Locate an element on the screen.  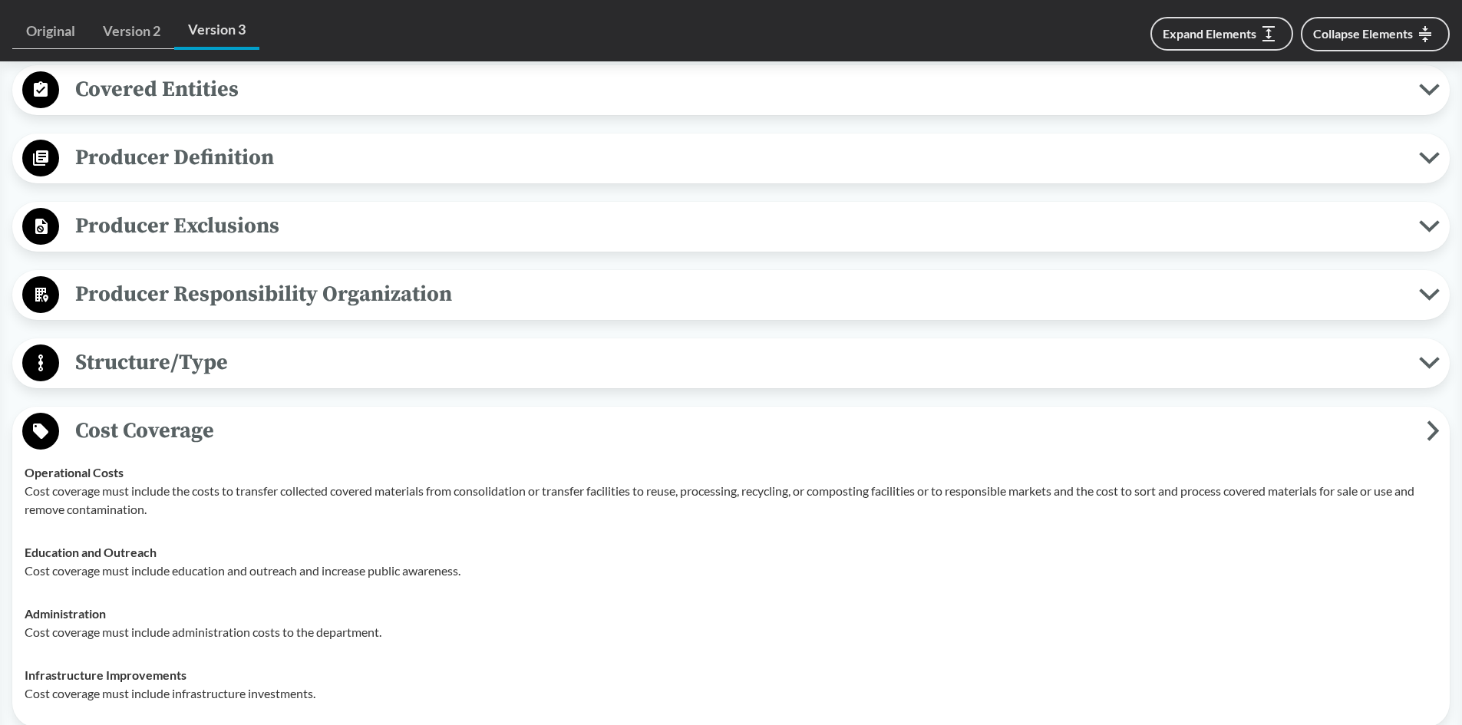
p: Cost coverage must include education and outreach and increase public awareness. is located at coordinates (731, 571).